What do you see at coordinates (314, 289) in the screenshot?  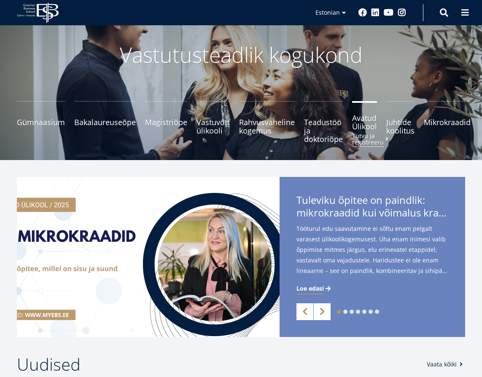 I see `a: Loe edasi` at bounding box center [314, 289].